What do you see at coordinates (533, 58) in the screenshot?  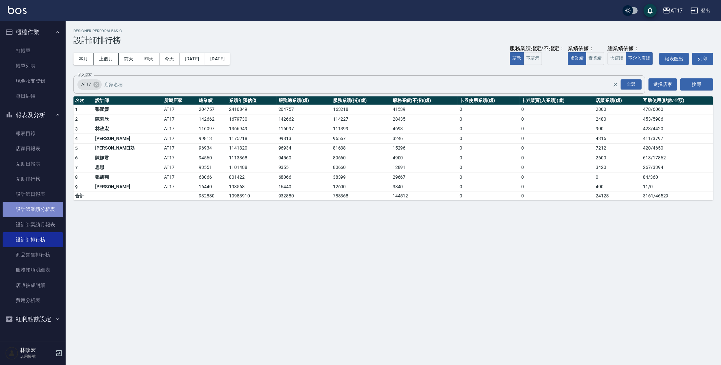 I see `button: 不顯示` at bounding box center [533, 58].